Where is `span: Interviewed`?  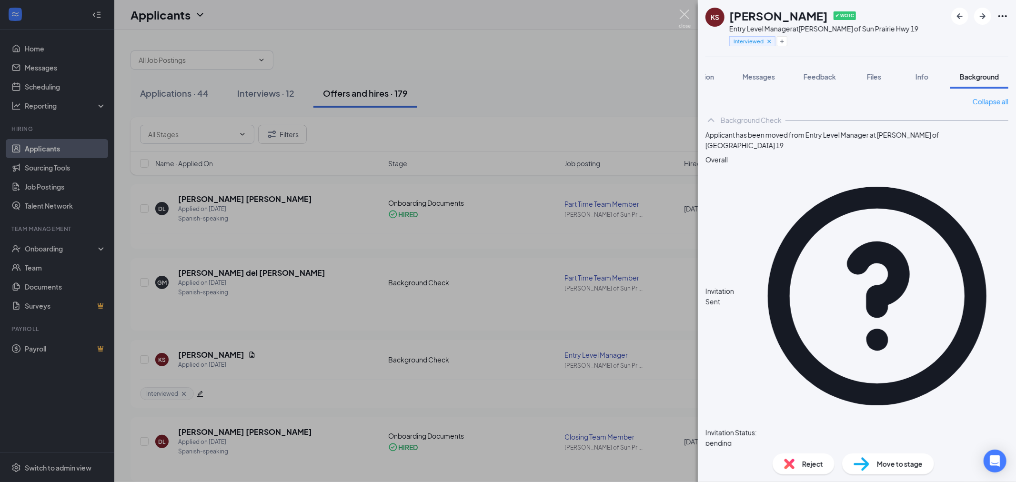
span: Interviewed is located at coordinates (748, 41).